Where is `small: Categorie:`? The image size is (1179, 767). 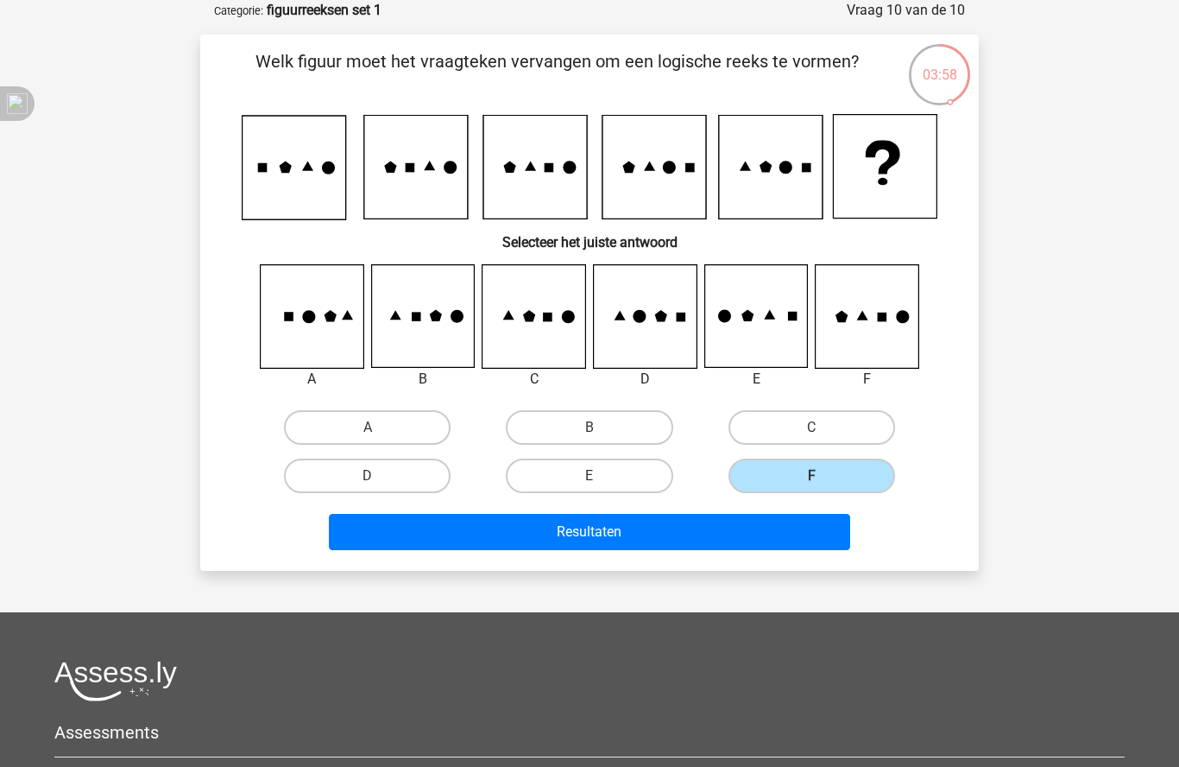
small: Categorie: is located at coordinates (238, 10).